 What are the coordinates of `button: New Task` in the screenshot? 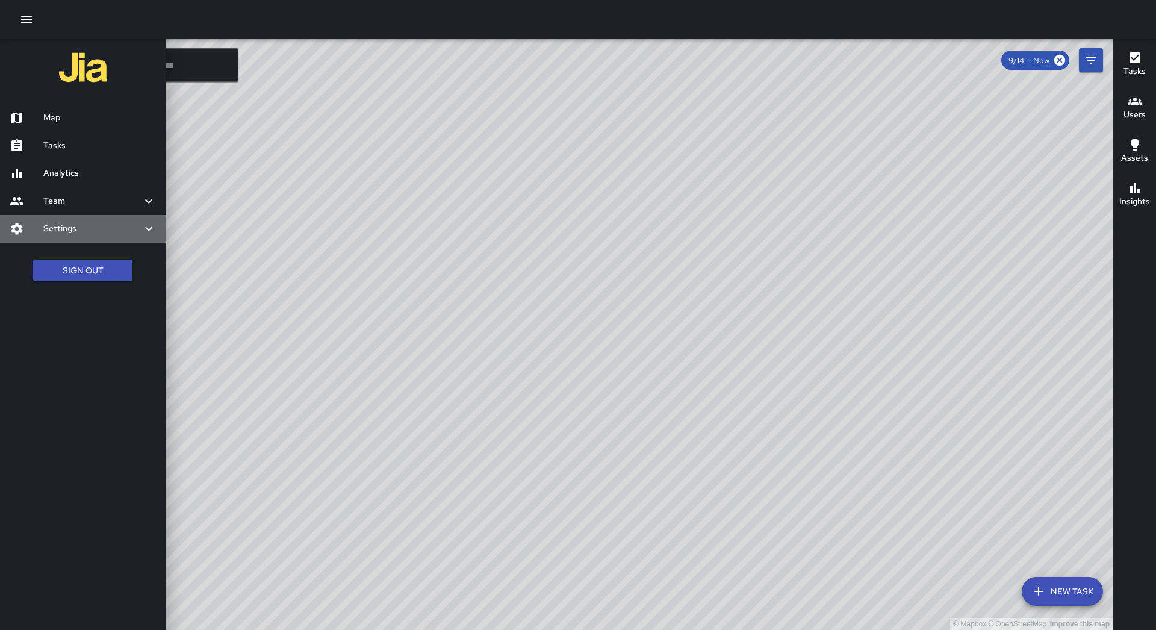 It's located at (1062, 591).